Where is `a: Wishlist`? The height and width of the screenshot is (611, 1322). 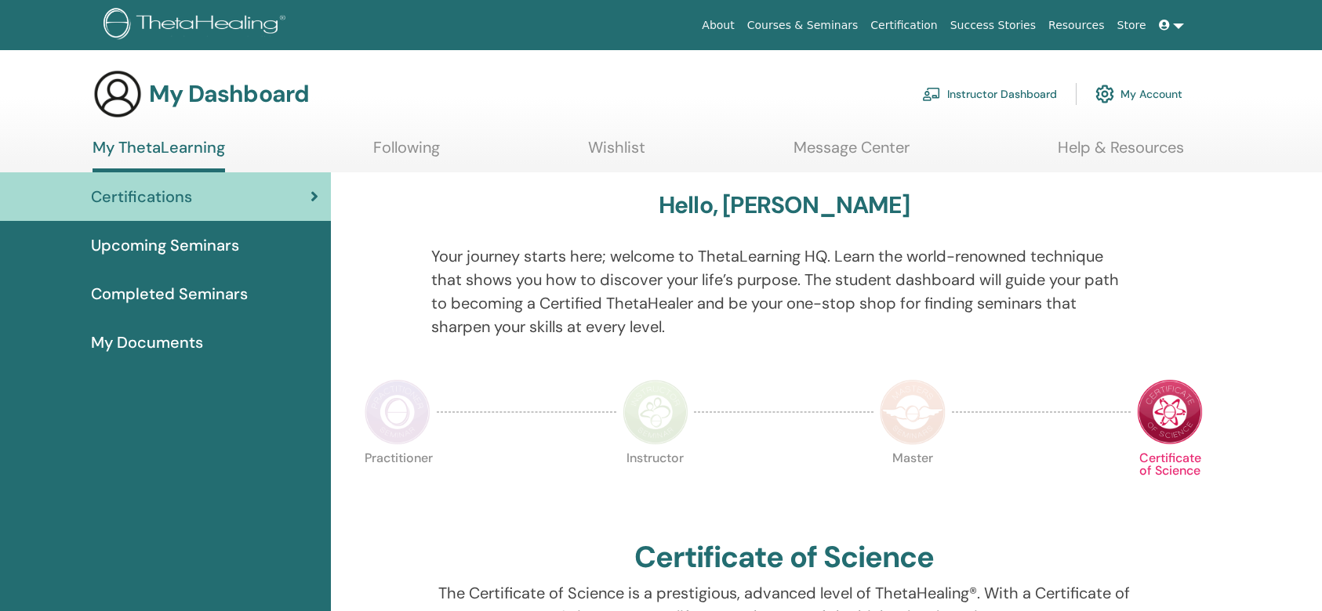
a: Wishlist is located at coordinates (616, 153).